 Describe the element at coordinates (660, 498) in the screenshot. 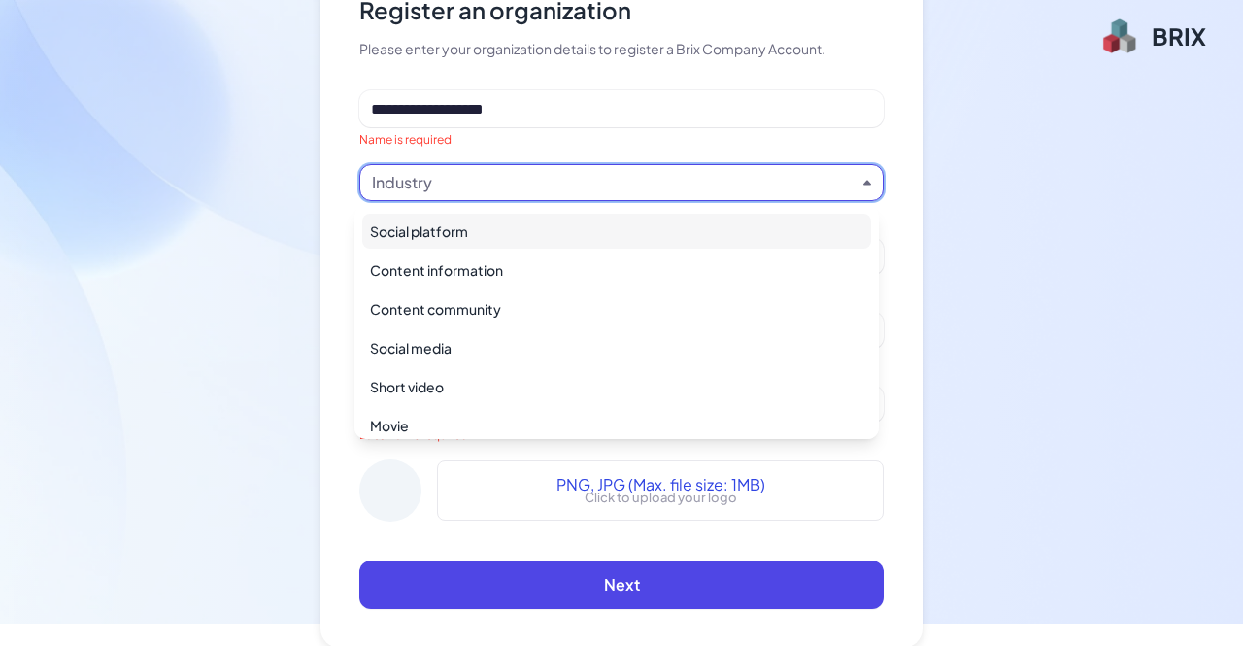

I see `p: Click to upload your logo` at that location.